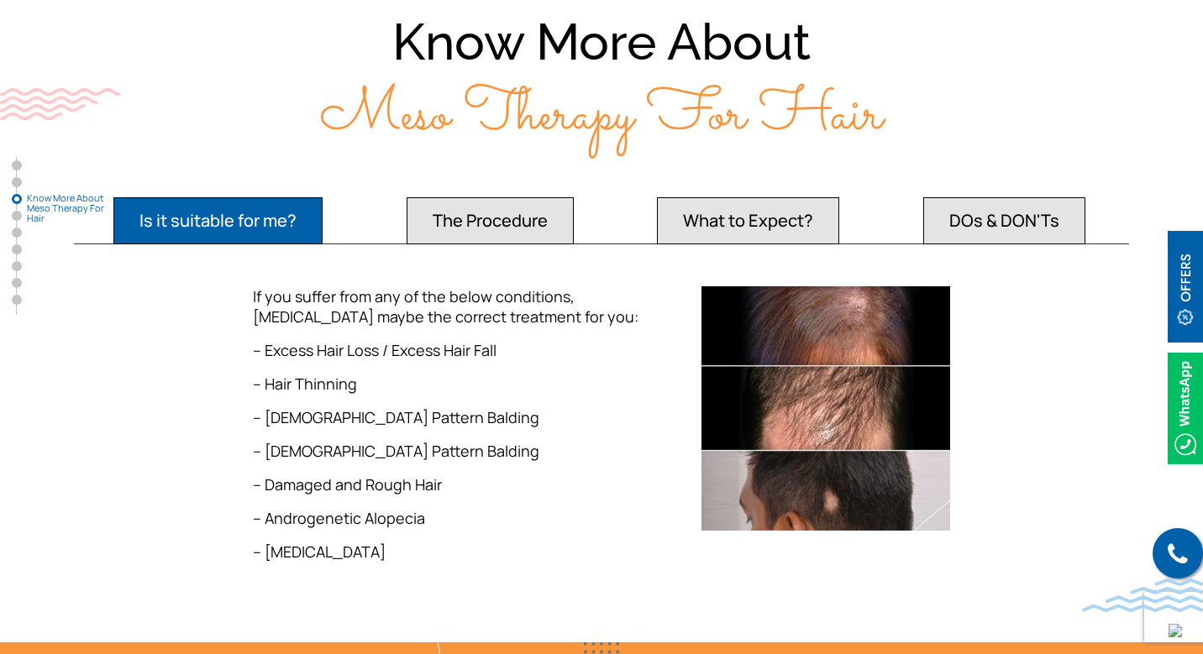 Image resolution: width=1203 pixels, height=654 pixels. I want to click on img: bluewave, so click(1142, 596).